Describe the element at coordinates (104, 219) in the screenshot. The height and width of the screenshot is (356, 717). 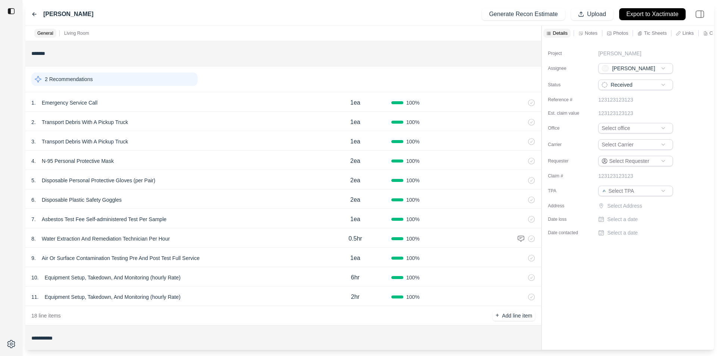
I see `p: Asbestos Test Fee Self-administered Test Per Sample` at that location.